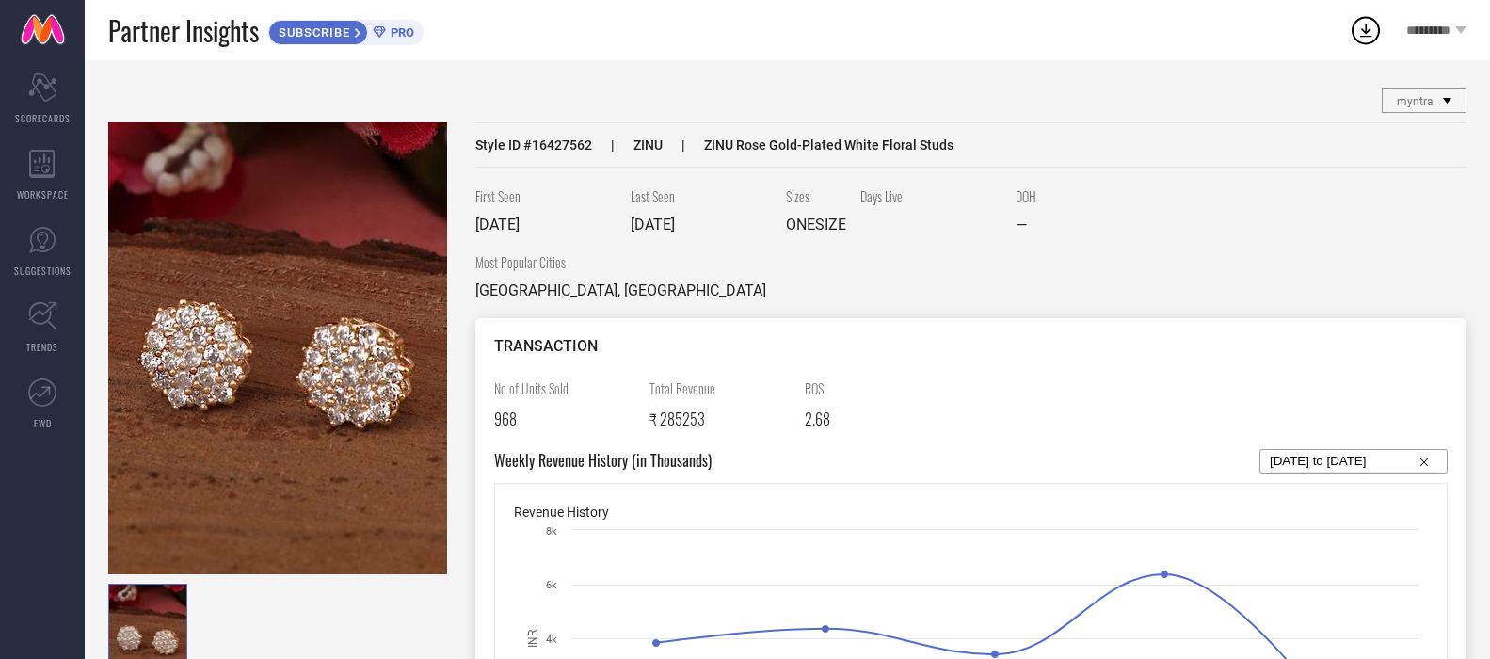  Describe the element at coordinates (1354, 461) in the screenshot. I see `input: Select...` at that location.